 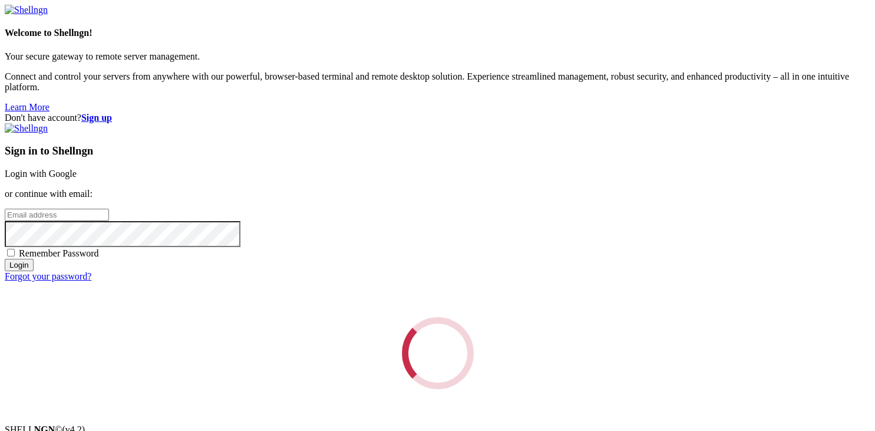 I want to click on a: Learn More, so click(x=27, y=107).